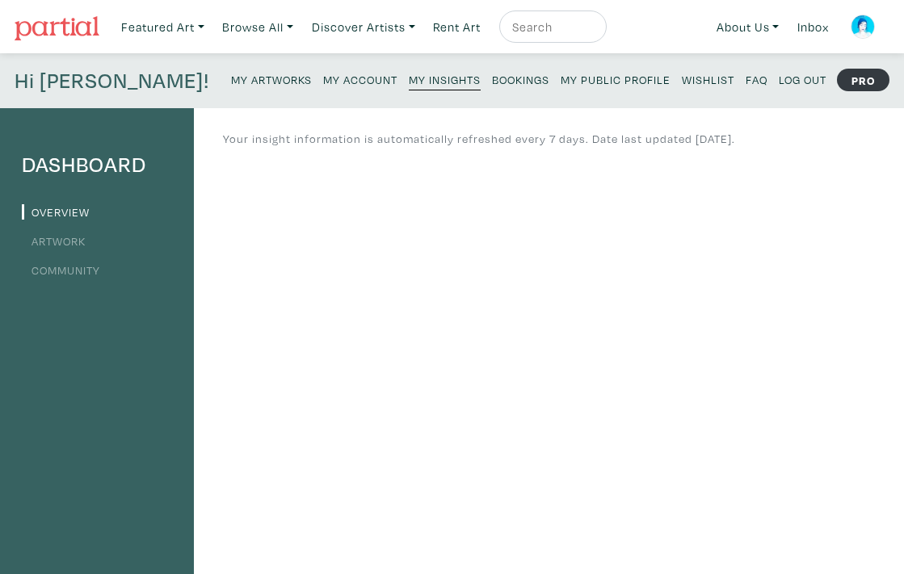 This screenshot has height=574, width=904. What do you see at coordinates (616, 78) in the screenshot?
I see `a: My Public Profile` at bounding box center [616, 78].